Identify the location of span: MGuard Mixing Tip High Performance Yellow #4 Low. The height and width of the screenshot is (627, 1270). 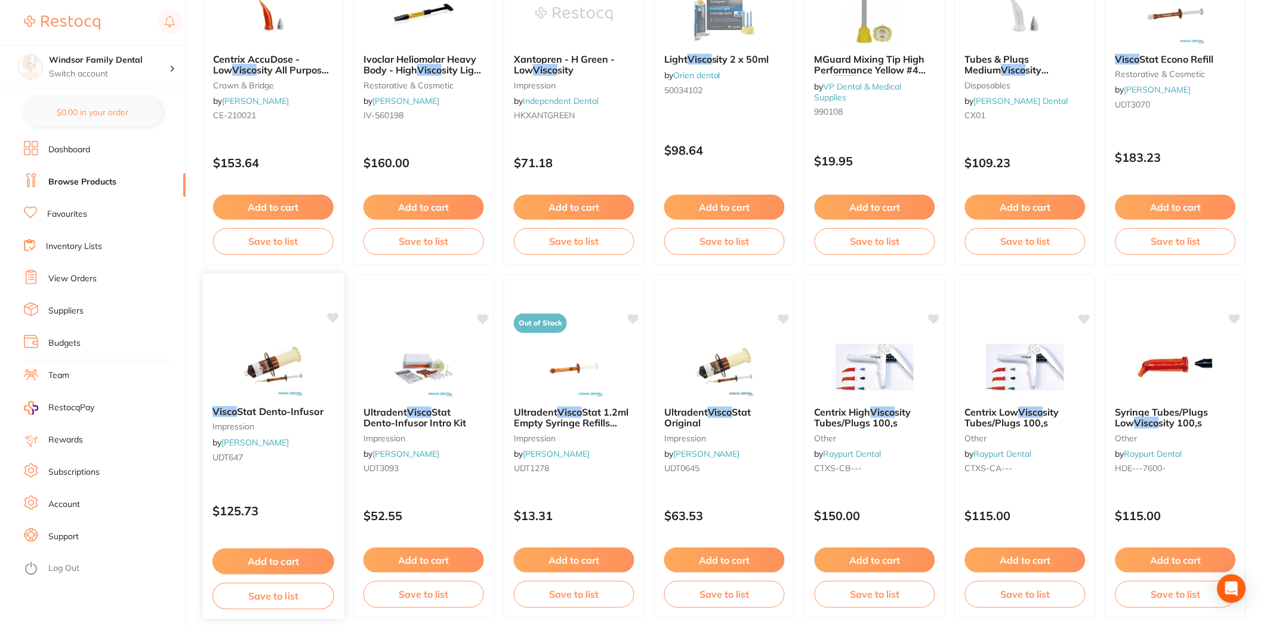
(870, 70).